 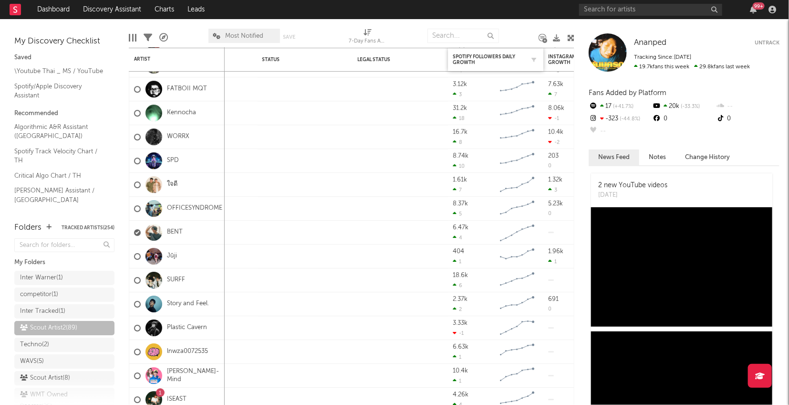 What do you see at coordinates (64, 361) in the screenshot?
I see `a: WAVS(5)` at bounding box center [64, 361].